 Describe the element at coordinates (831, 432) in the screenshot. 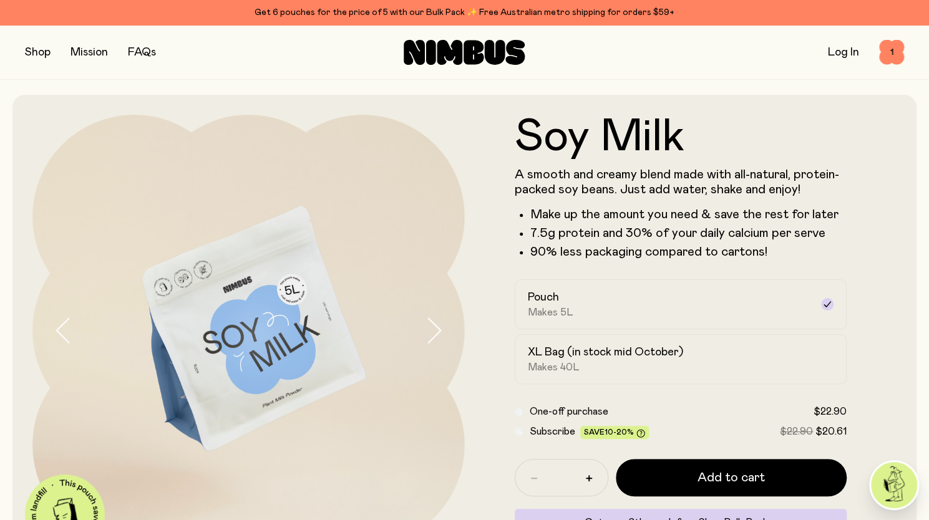

I see `span: $20.61` at that location.